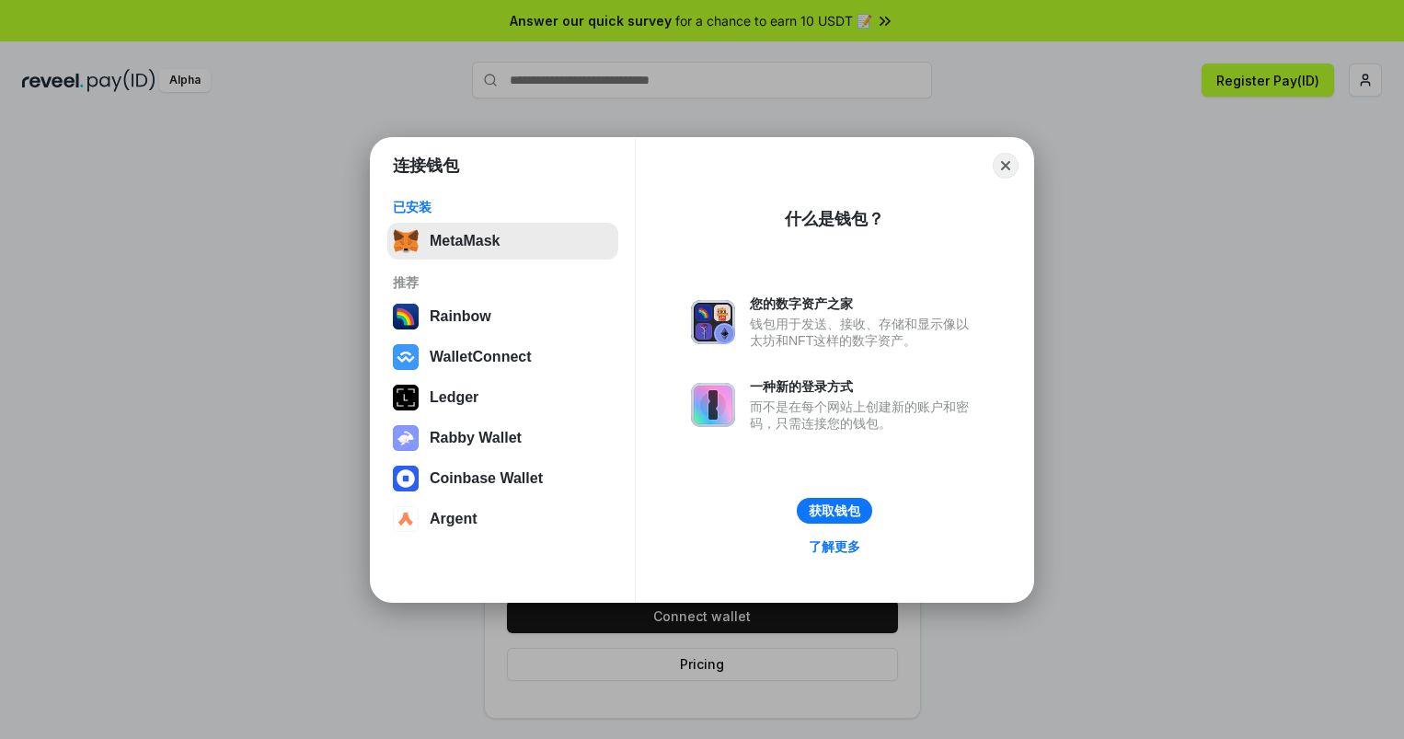 The width and height of the screenshot is (1404, 739). Describe the element at coordinates (502, 357) in the screenshot. I see `button: WalletConnect` at that location.